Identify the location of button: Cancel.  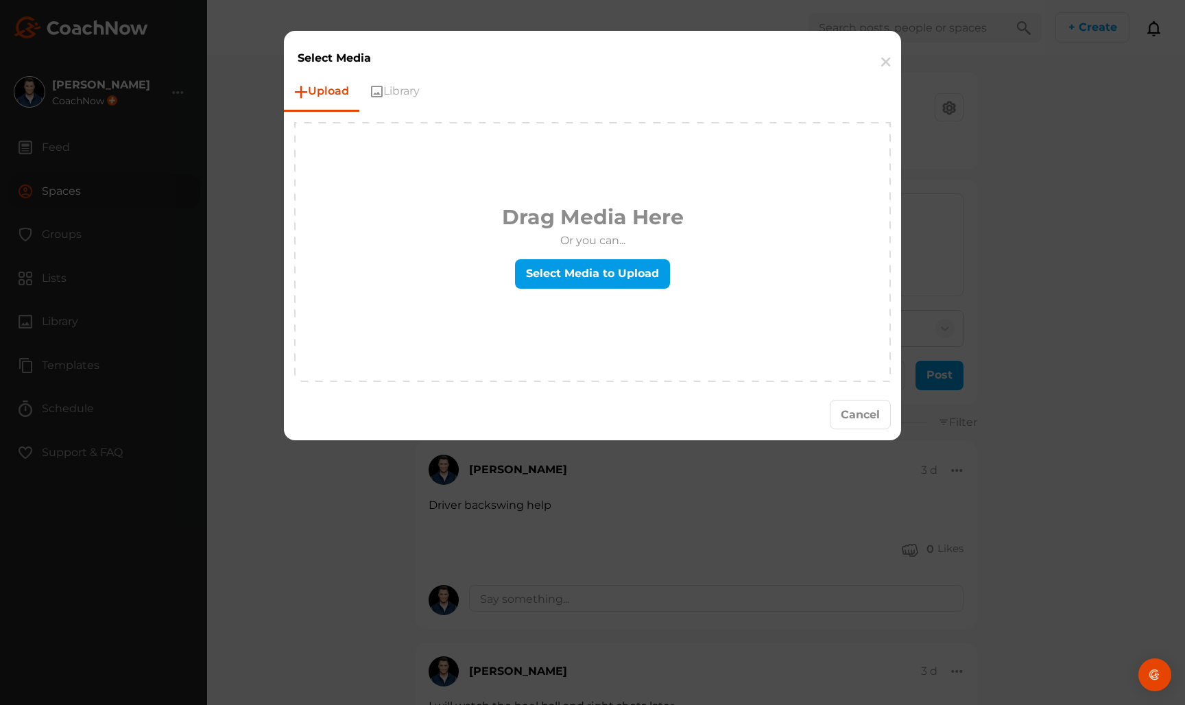
(860, 414).